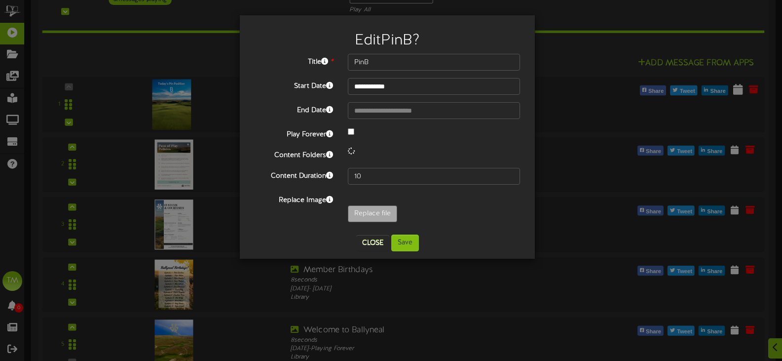 The width and height of the screenshot is (782, 361). What do you see at coordinates (293, 60) in the screenshot?
I see `label: Title` at bounding box center [293, 60].